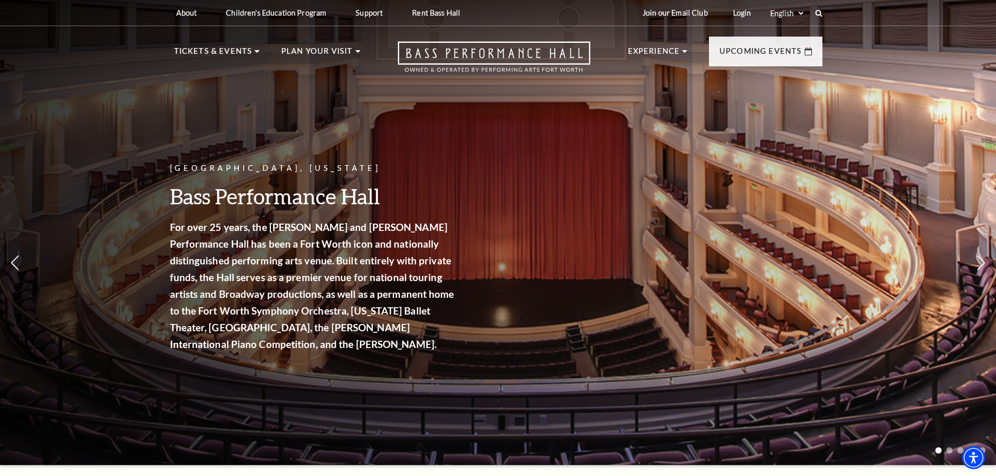 The height and width of the screenshot is (476, 996). I want to click on p: Experience, so click(654, 54).